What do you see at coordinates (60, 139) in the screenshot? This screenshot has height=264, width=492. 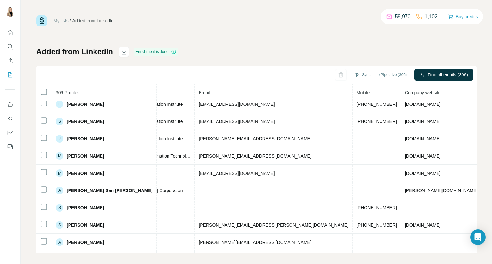 I see `div: J` at bounding box center [60, 139].